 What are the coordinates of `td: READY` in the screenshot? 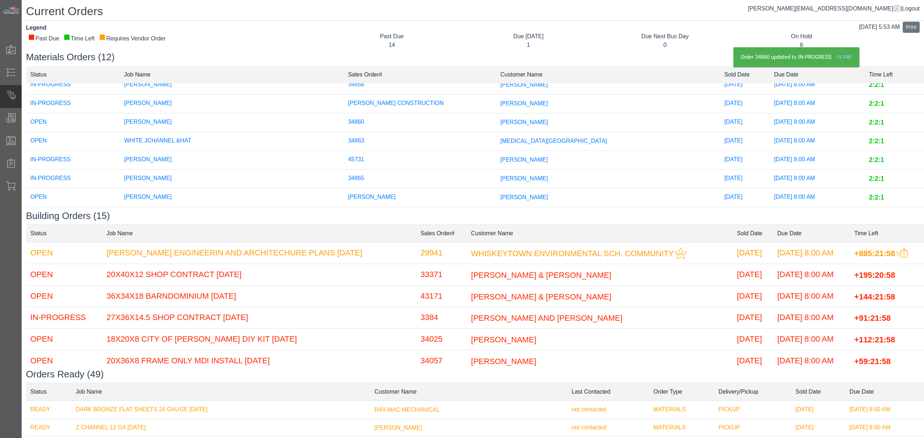 It's located at (49, 428).